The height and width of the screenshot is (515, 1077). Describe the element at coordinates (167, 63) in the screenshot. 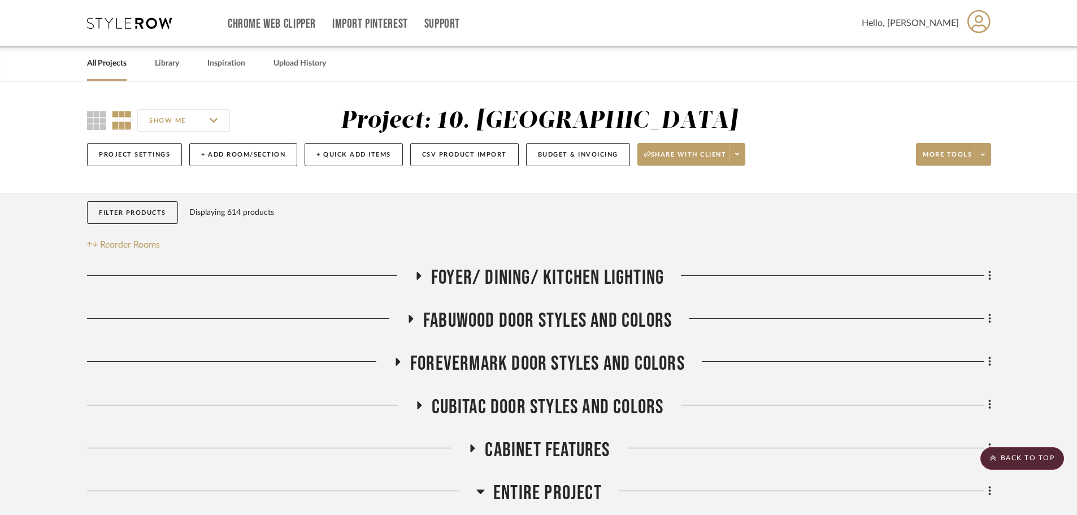

I see `a: Library` at that location.